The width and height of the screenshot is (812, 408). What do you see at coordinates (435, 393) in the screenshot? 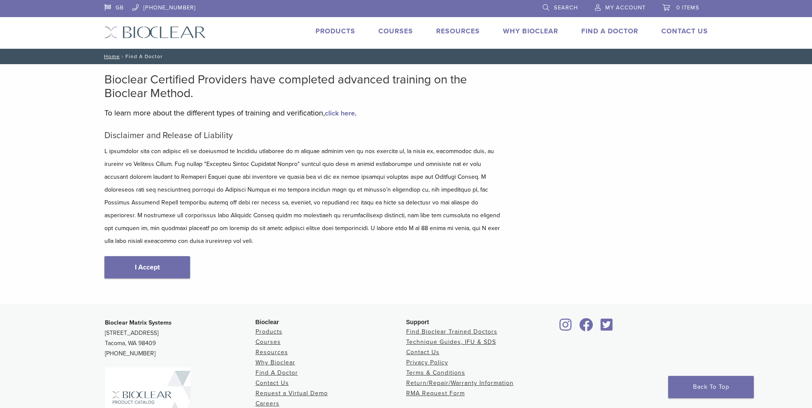
I see `a: RMA Request Form` at bounding box center [435, 393].